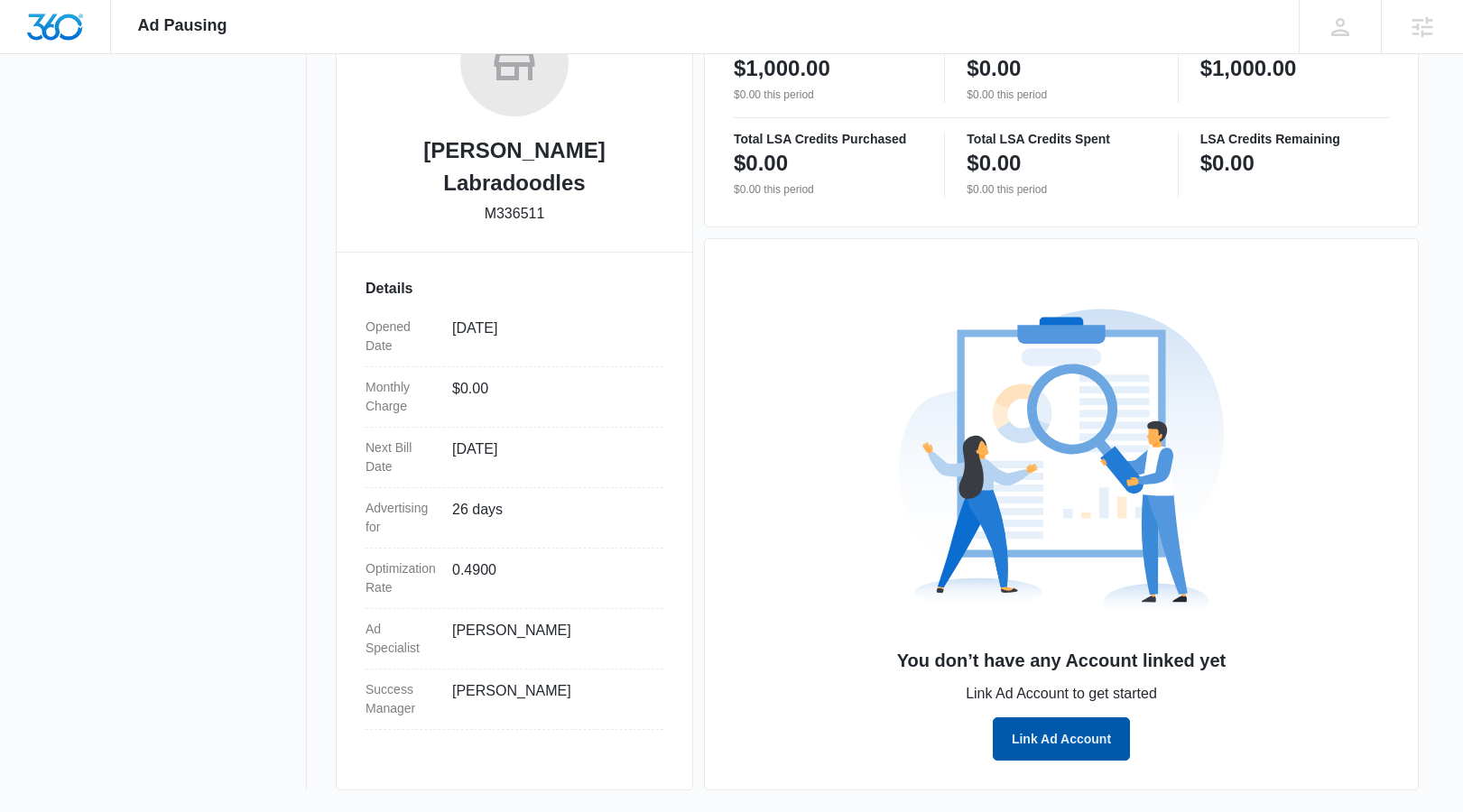 This screenshot has width=1463, height=812. I want to click on img: No Data, so click(1061, 463).